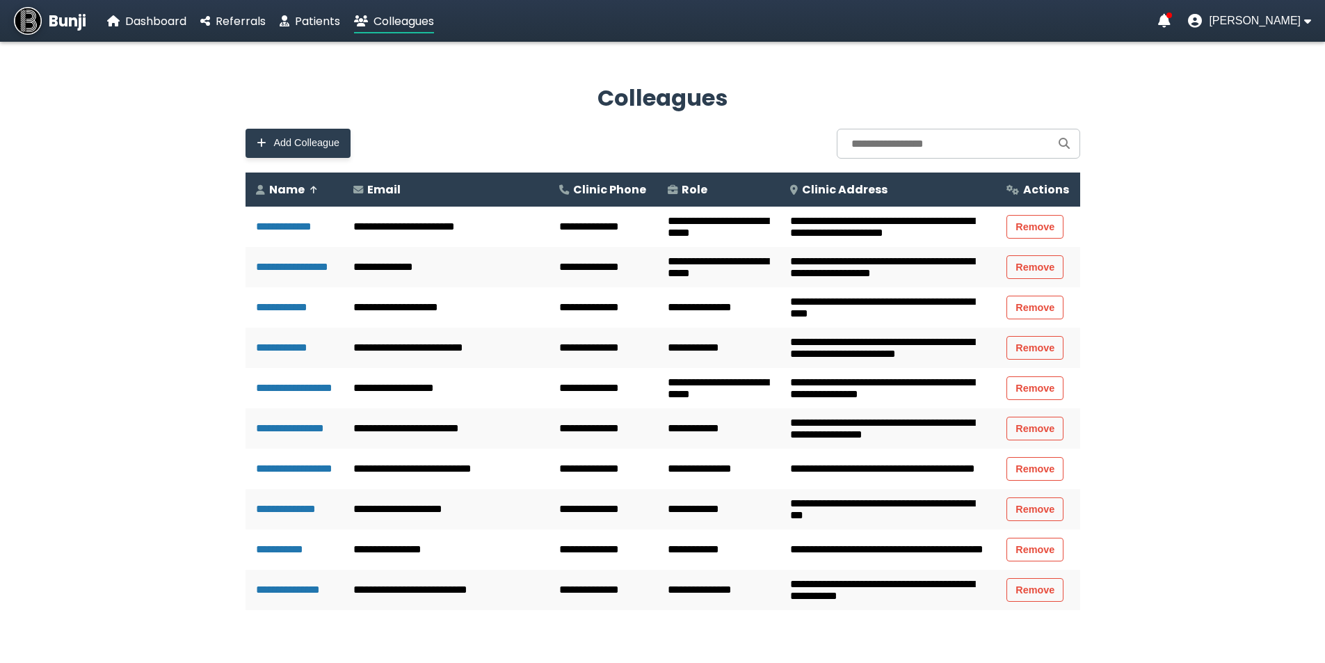  I want to click on th: Actions, so click(1038, 189).